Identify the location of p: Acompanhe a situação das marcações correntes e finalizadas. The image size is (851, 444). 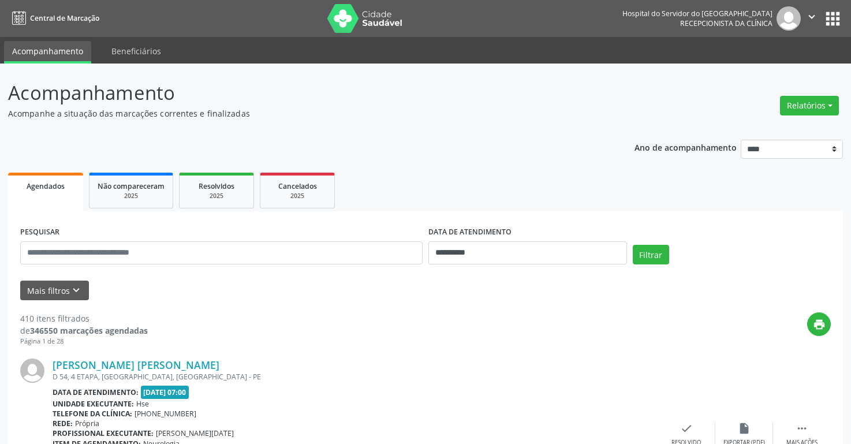
(300, 113).